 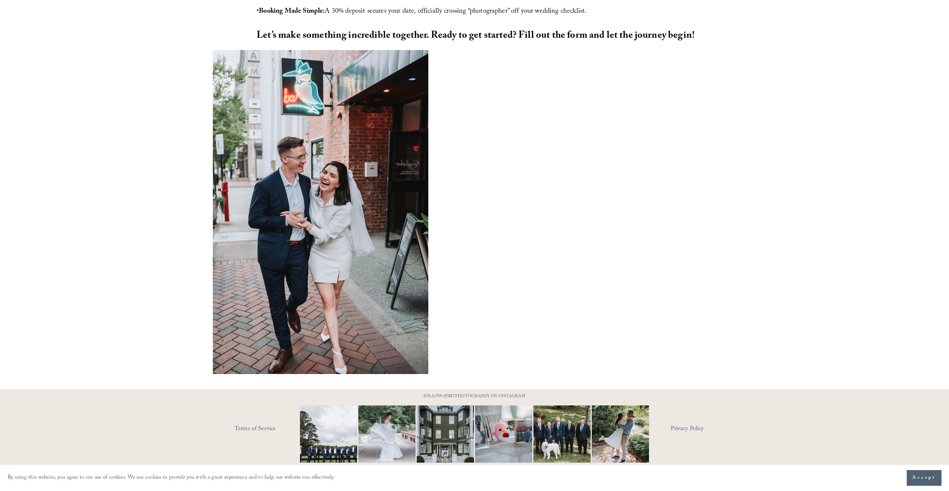 I want to click on strong: Let’s make something incredible together. Ready to get started? Fill out the form and let the jou..., so click(x=475, y=36).